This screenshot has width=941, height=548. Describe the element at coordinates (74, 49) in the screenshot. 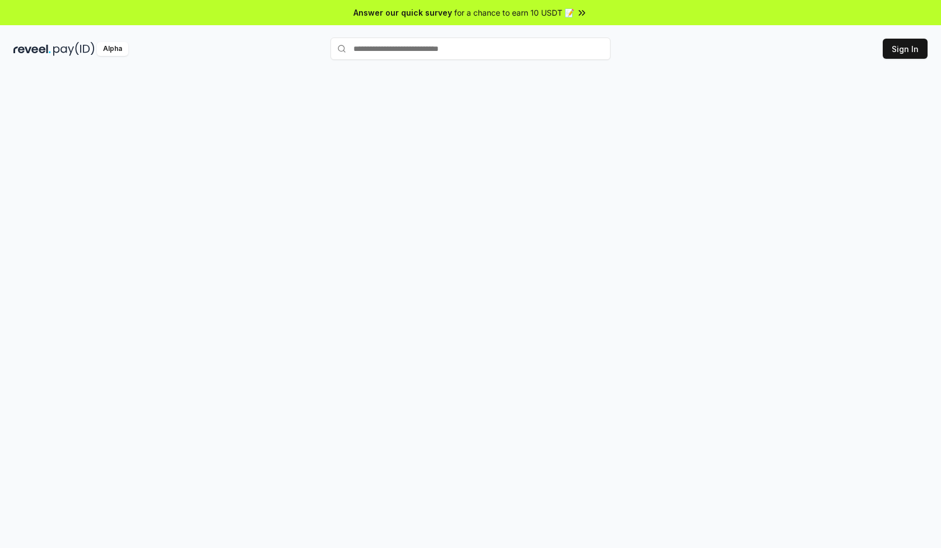

I see `img: pay_id` at that location.